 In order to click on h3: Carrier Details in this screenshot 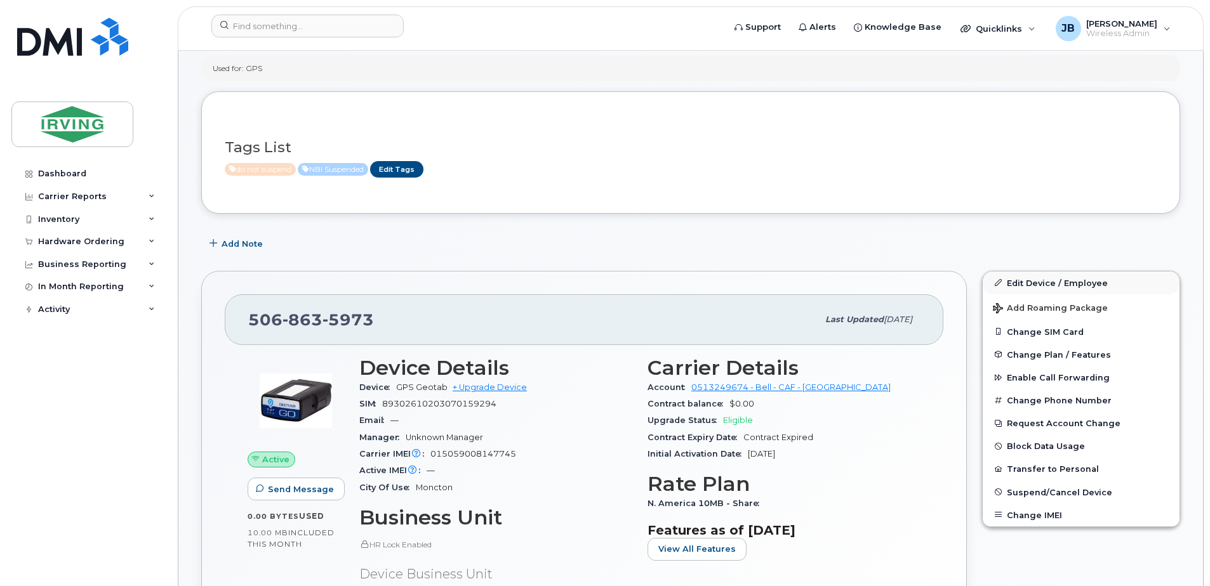, I will do `click(784, 368)`.